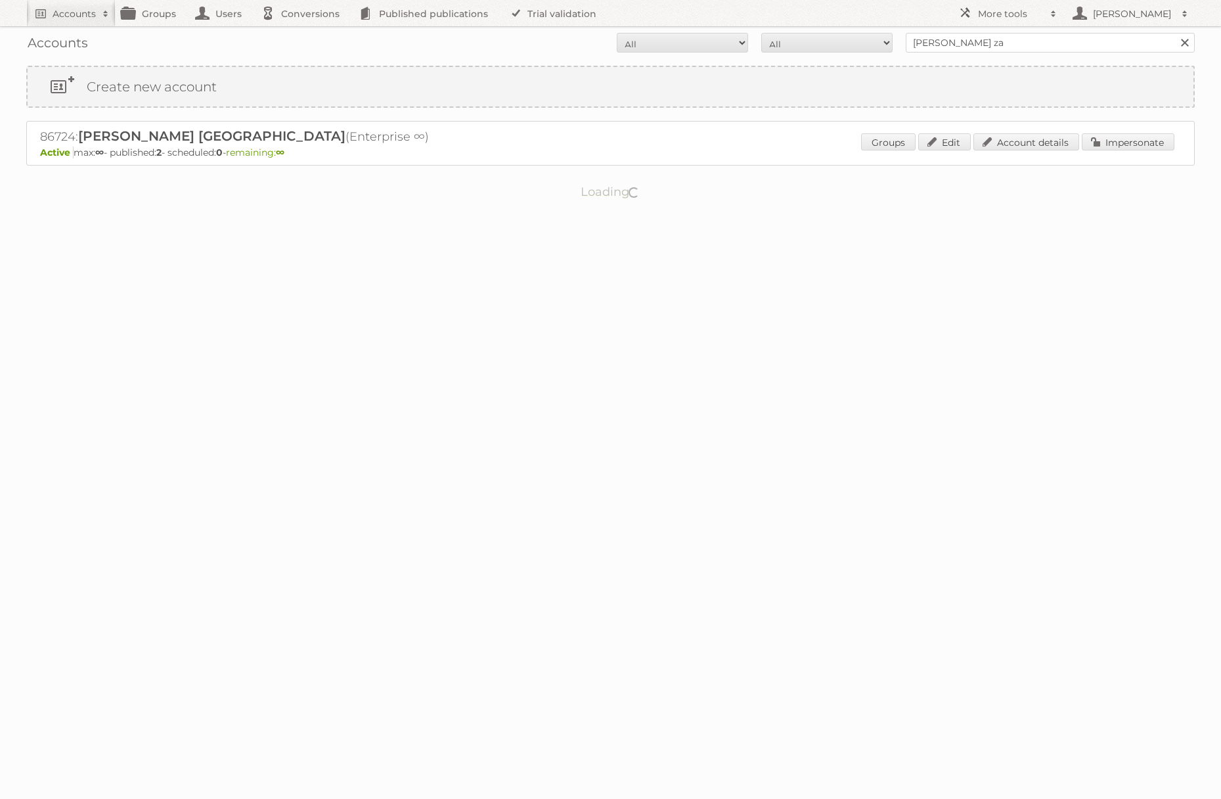 The height and width of the screenshot is (799, 1221). I want to click on a: Edit, so click(945, 142).